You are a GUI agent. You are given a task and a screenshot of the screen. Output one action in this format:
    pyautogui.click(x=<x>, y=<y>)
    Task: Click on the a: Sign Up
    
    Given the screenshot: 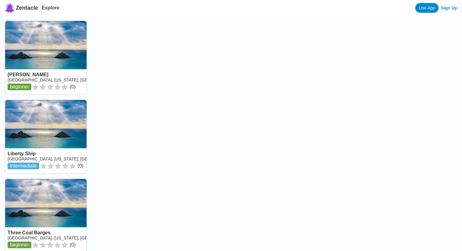 What is the action you would take?
    pyautogui.click(x=449, y=8)
    